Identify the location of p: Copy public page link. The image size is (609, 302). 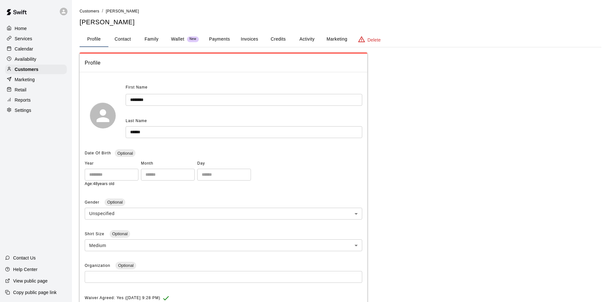
(35, 292).